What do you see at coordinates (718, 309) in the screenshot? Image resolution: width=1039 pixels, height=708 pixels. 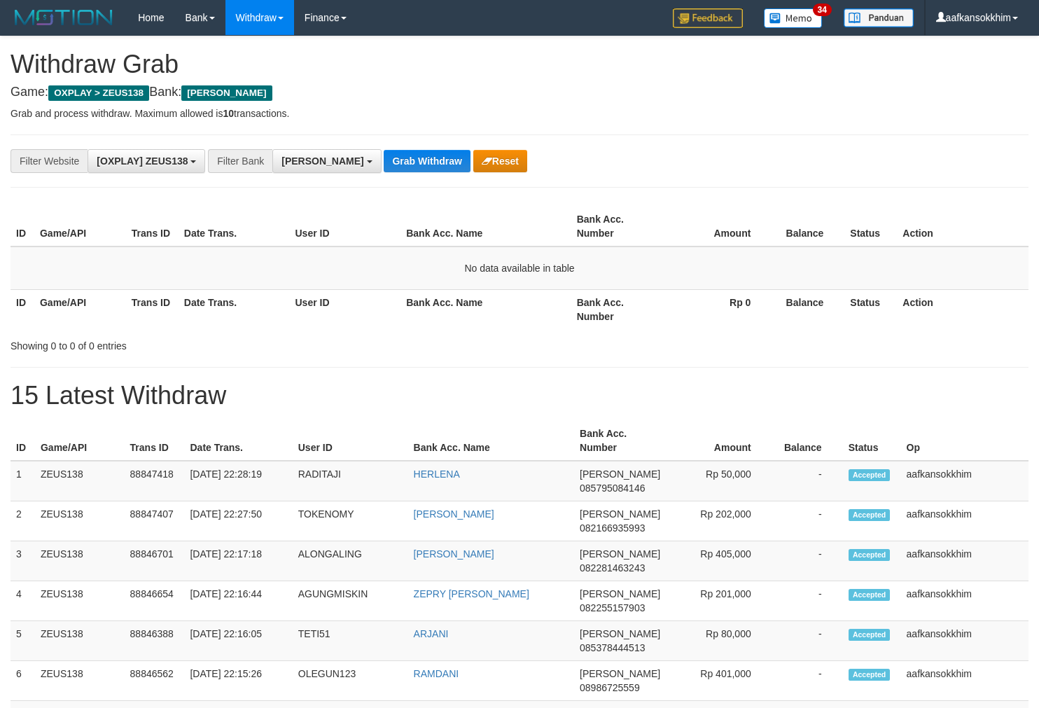 I see `th: Rp 0` at bounding box center [718, 309].